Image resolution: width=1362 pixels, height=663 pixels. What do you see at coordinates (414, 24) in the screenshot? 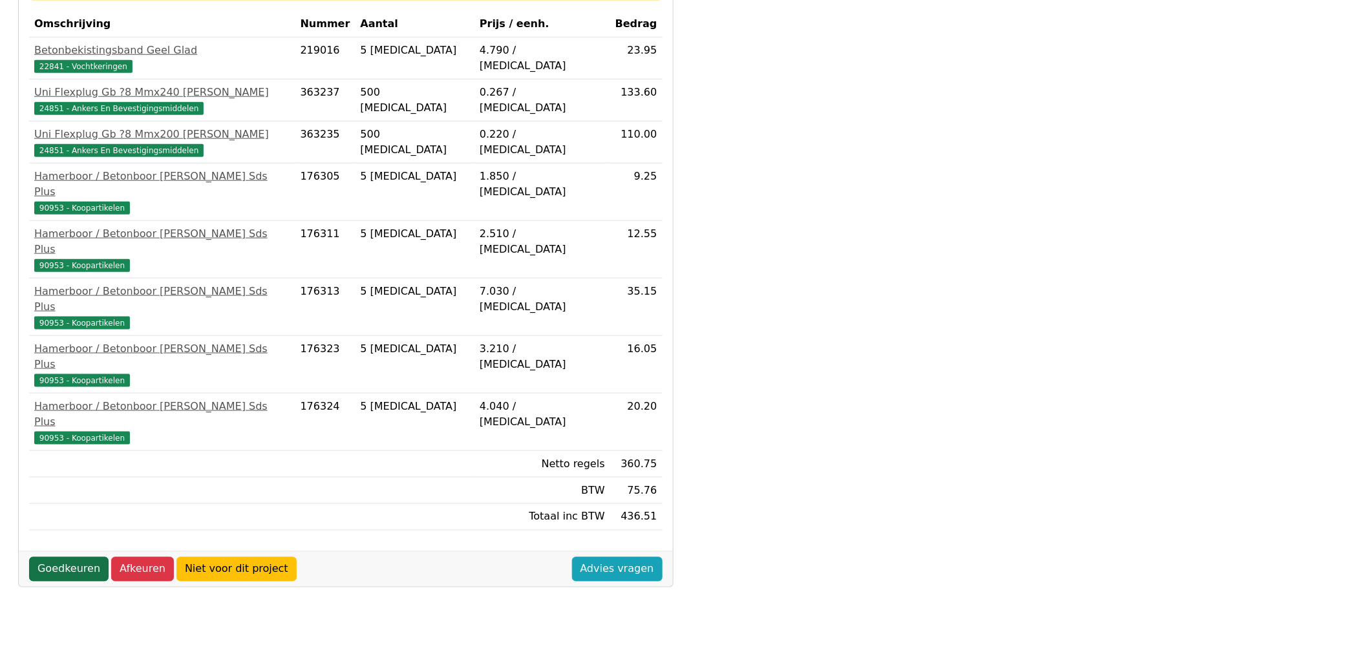
I see `th: Aantal` at bounding box center [414, 24].